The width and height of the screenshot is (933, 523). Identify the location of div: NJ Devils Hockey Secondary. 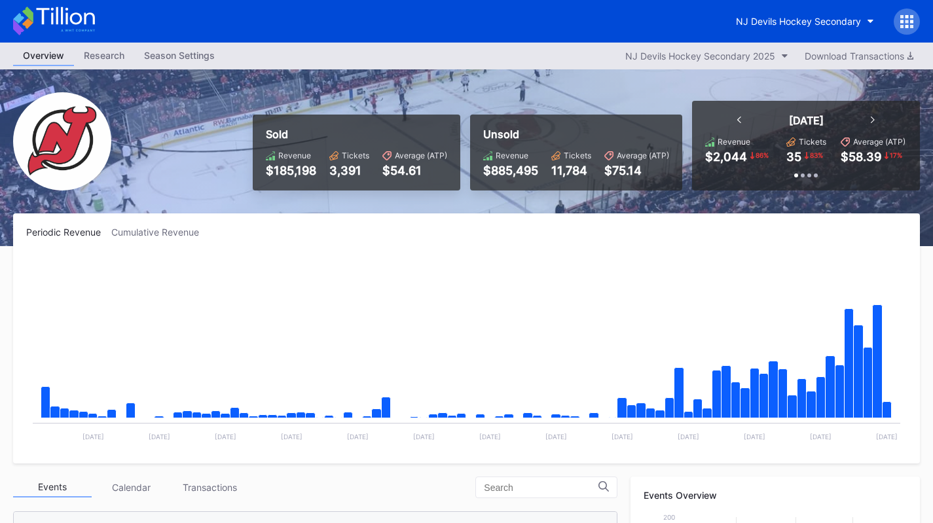
(798, 21).